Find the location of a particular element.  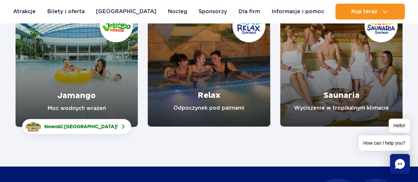

span: Kup teraz is located at coordinates (364, 12).